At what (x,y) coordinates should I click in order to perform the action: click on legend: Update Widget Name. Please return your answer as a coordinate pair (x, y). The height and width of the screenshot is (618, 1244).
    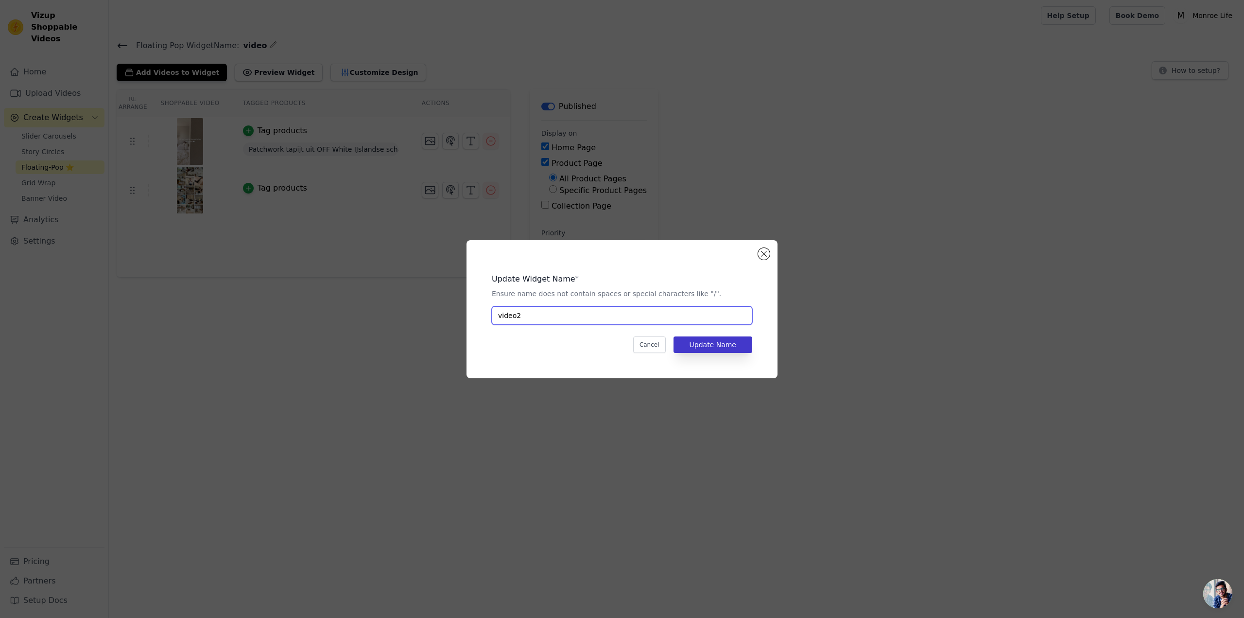
    Looking at the image, I should click on (534, 279).